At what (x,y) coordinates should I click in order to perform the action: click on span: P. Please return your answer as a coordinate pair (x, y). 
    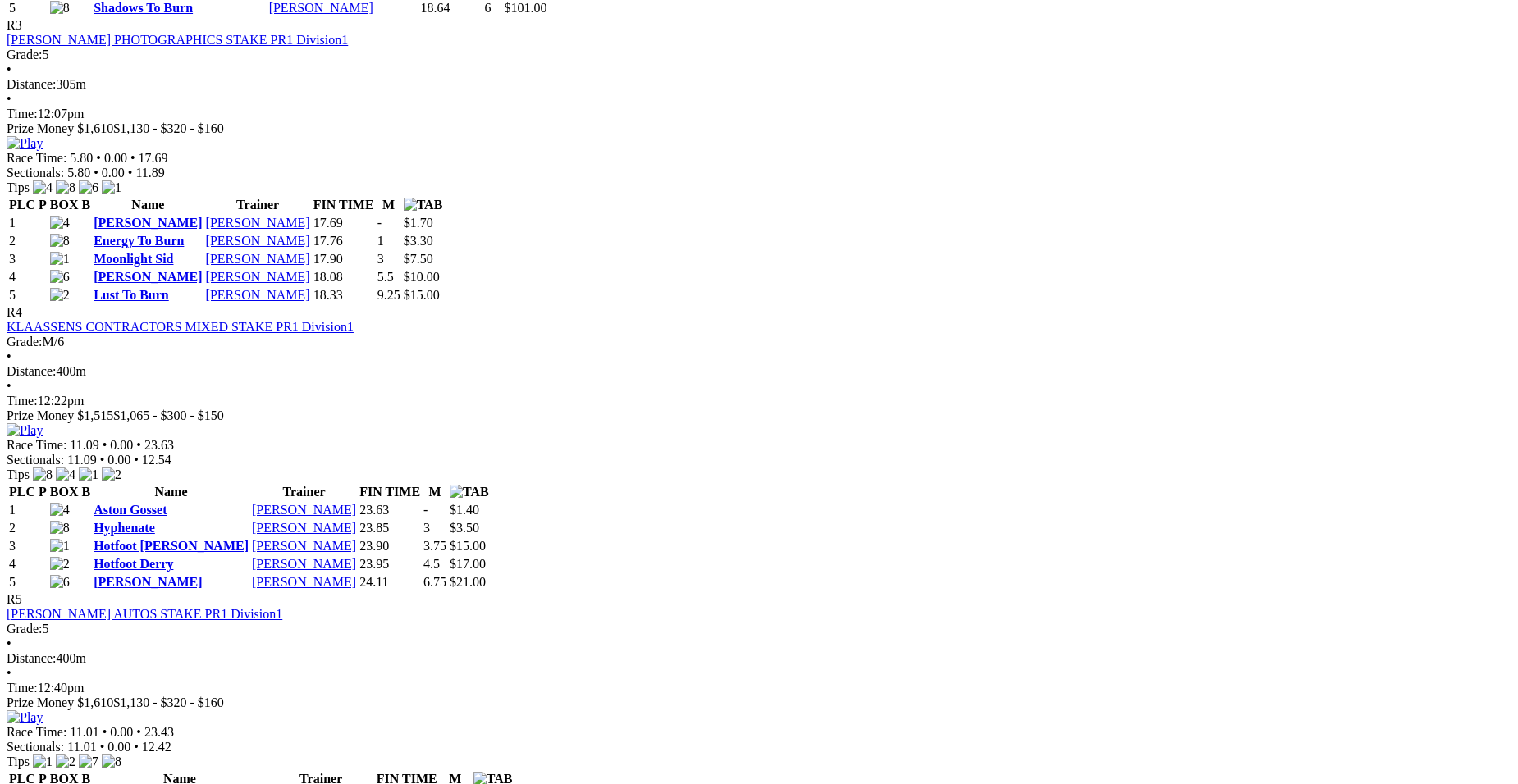
    Looking at the image, I should click on (43, 492).